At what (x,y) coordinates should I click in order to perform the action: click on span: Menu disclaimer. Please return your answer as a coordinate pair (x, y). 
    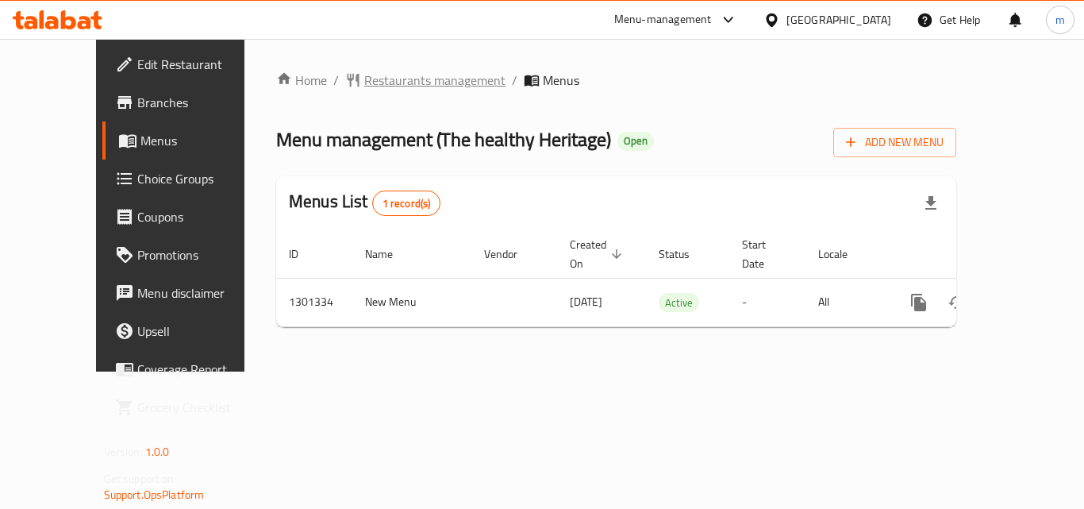
    Looking at the image, I should click on (201, 293).